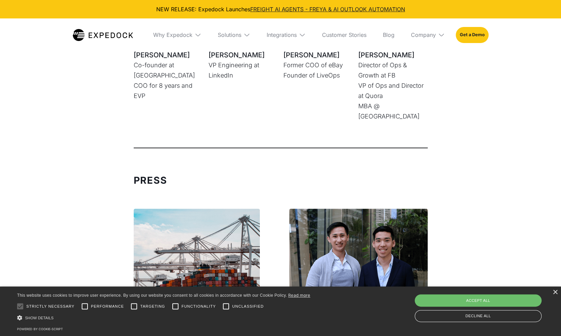 The width and height of the screenshot is (561, 336). What do you see at coordinates (504, 299) in the screenshot?
I see `div: Chat Widget` at bounding box center [504, 299].